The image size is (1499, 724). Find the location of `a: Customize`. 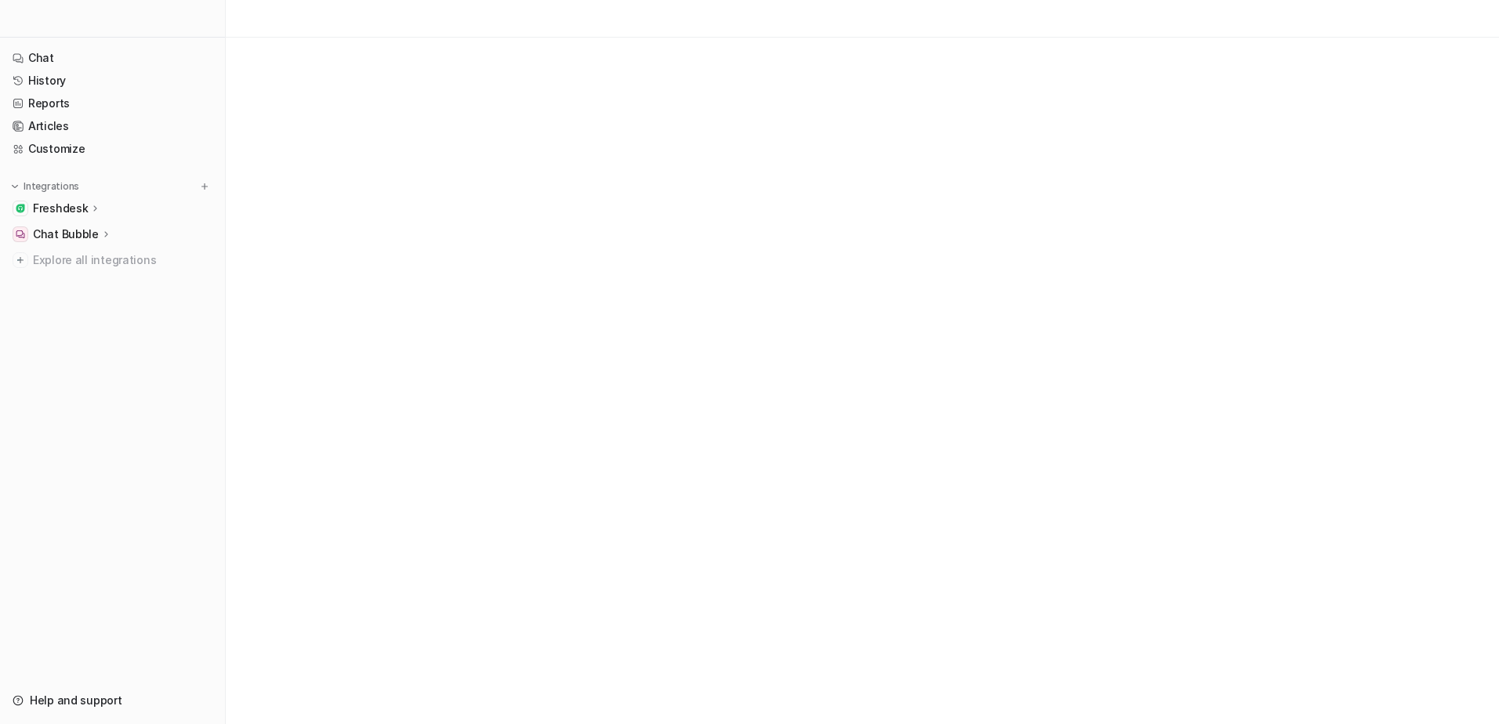

a: Customize is located at coordinates (112, 149).